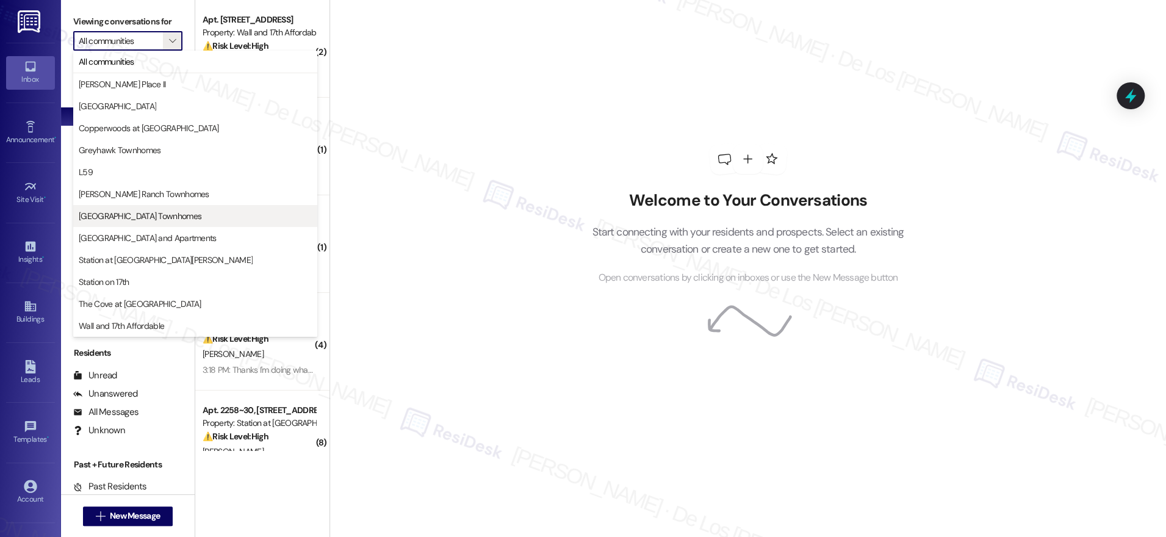 Image resolution: width=1166 pixels, height=537 pixels. What do you see at coordinates (127, 242) in the screenshot?
I see `div: Prospects` at bounding box center [127, 242].